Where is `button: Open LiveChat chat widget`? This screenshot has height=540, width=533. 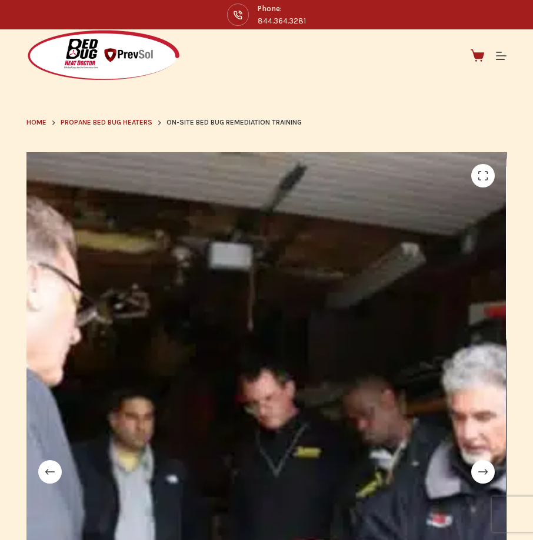
button: Open LiveChat chat widget is located at coordinates (27, 22).